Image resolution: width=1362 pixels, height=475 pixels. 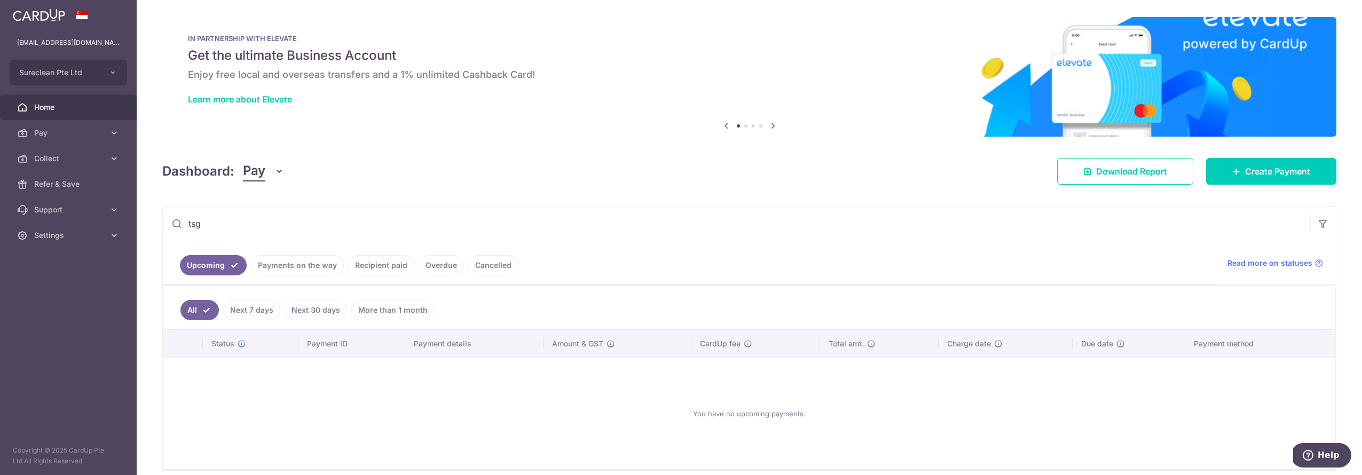 I want to click on span: Read more on statuses, so click(x=1270, y=263).